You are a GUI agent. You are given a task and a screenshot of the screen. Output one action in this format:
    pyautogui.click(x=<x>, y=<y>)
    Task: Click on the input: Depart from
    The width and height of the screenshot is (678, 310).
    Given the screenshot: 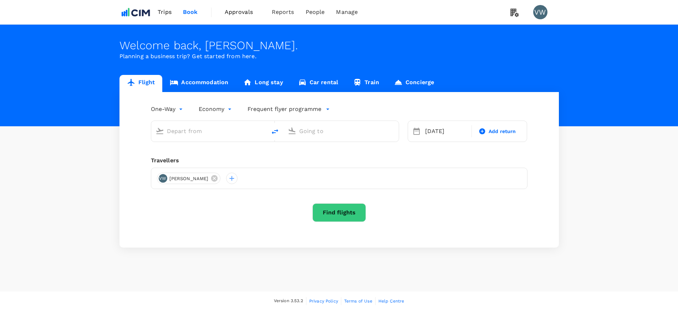 What is the action you would take?
    pyautogui.click(x=209, y=131)
    